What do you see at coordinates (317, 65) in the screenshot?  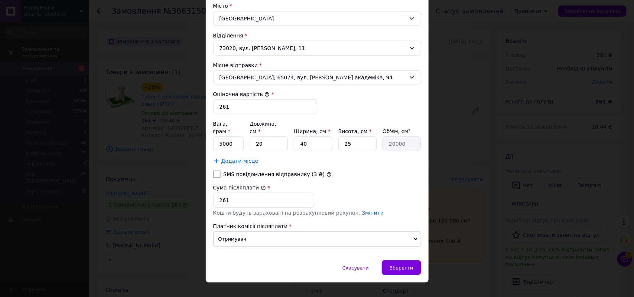 I see `div: Місце відправки` at bounding box center [317, 65].